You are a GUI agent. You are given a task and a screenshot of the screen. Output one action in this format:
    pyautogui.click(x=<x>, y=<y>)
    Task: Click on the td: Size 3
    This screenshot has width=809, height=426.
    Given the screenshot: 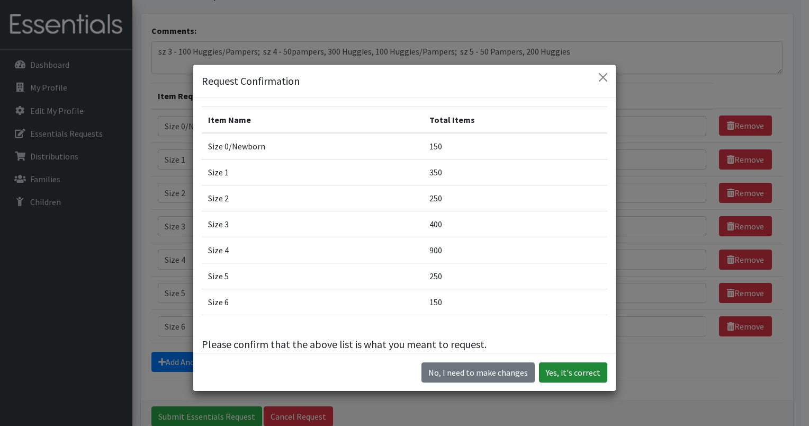 What is the action you would take?
    pyautogui.click(x=312, y=223)
    